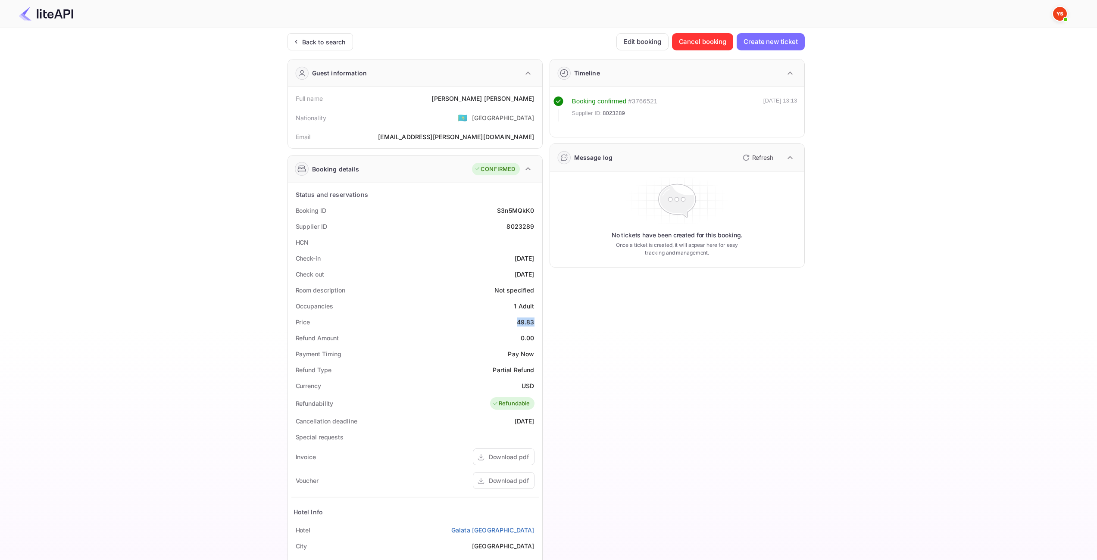 This screenshot has width=1097, height=560. Describe the element at coordinates (320, 290) in the screenshot. I see `ya-tr-span: Room description` at that location.